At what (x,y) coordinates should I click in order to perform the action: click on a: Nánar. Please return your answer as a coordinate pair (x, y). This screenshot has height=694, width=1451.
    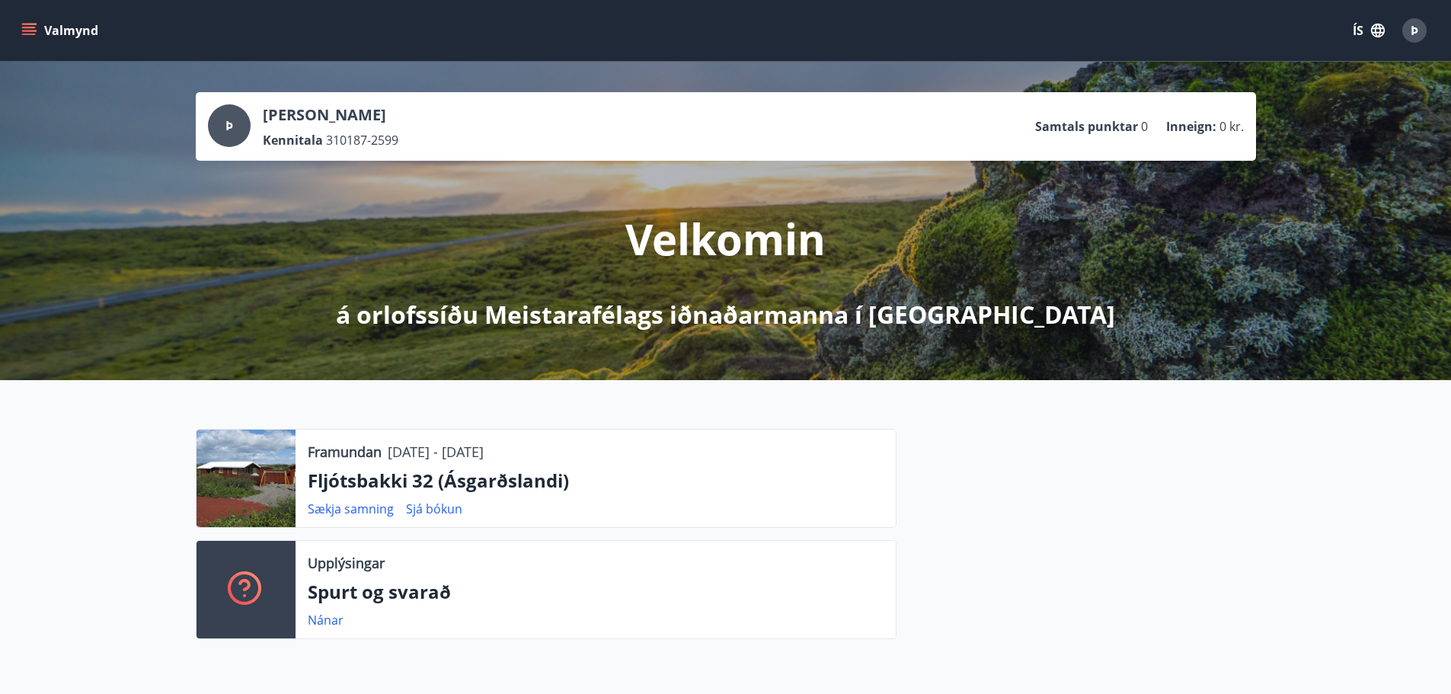
    Looking at the image, I should click on (325, 620).